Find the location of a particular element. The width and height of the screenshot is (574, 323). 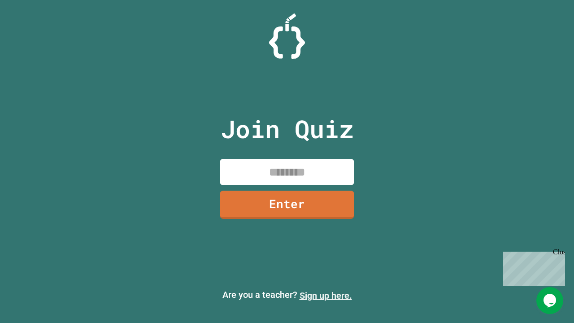

a: Sign up here. is located at coordinates (326, 296).